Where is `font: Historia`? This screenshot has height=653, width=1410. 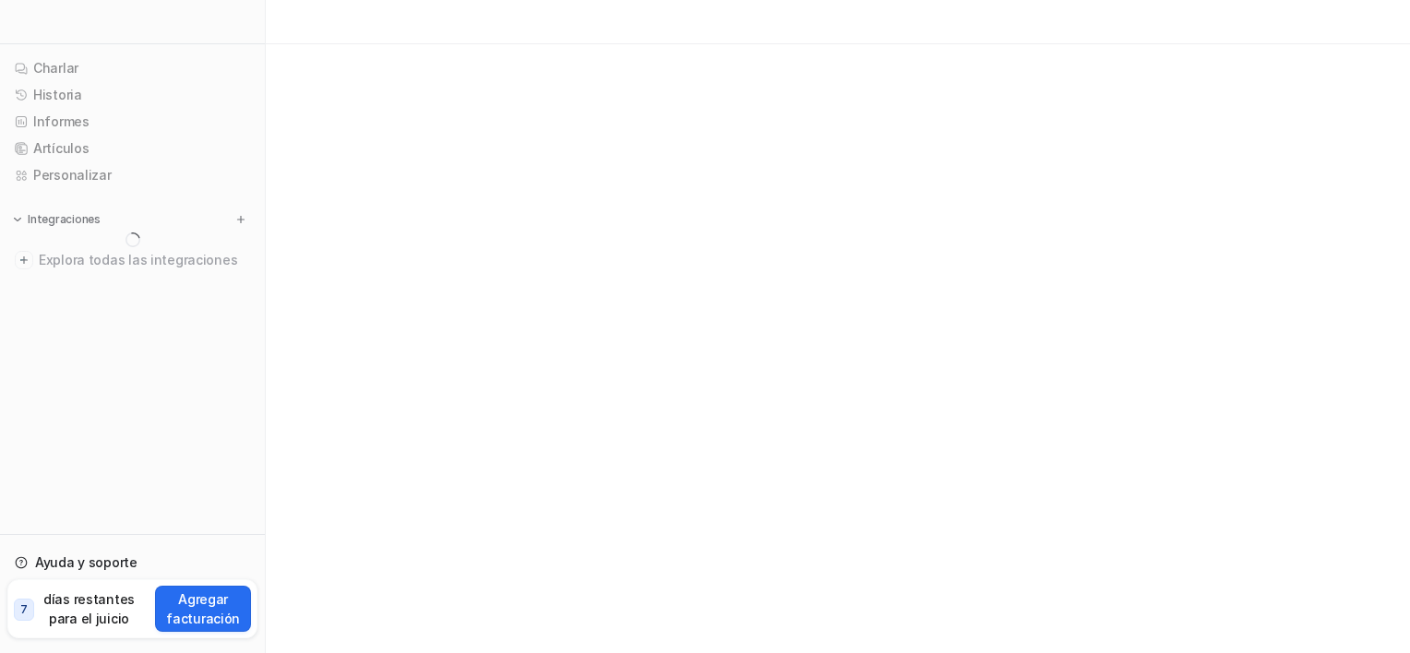
font: Historia is located at coordinates (57, 95).